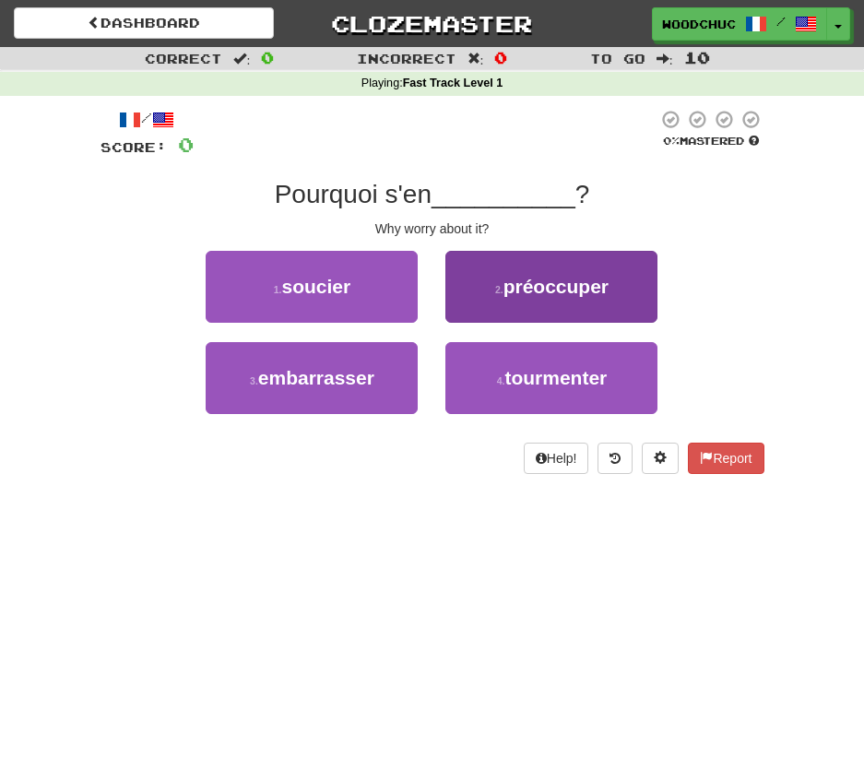 The height and width of the screenshot is (770, 864). Describe the element at coordinates (672, 140) in the screenshot. I see `span: 0 %` at that location.